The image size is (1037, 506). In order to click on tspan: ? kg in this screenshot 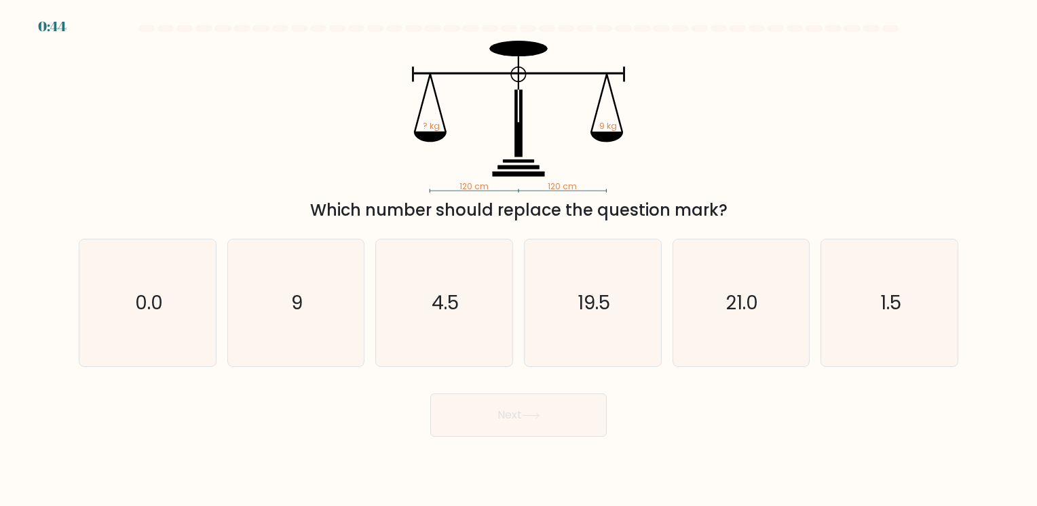, I will do `click(431, 126)`.